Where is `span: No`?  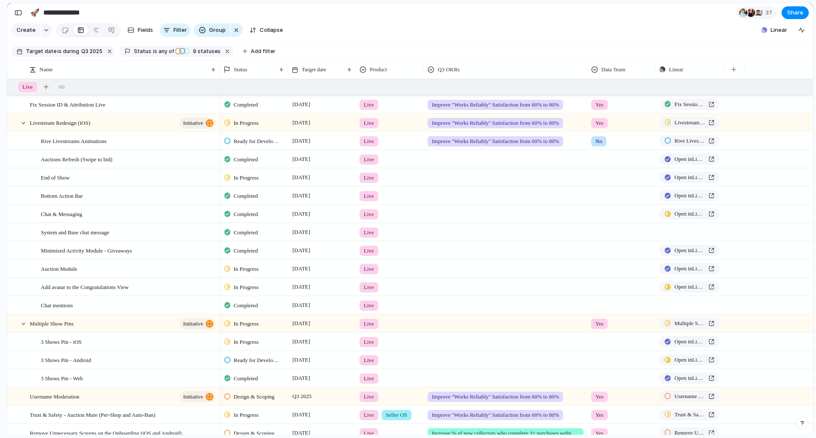
span: No is located at coordinates (598, 141).